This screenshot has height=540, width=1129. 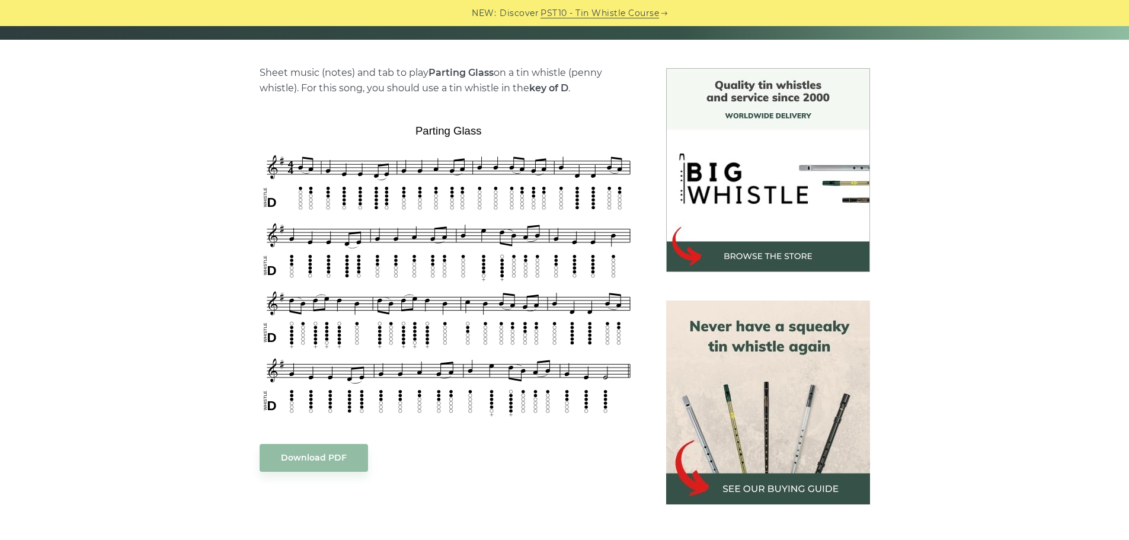 What do you see at coordinates (461, 72) in the screenshot?
I see `strong: Parting Glass` at bounding box center [461, 72].